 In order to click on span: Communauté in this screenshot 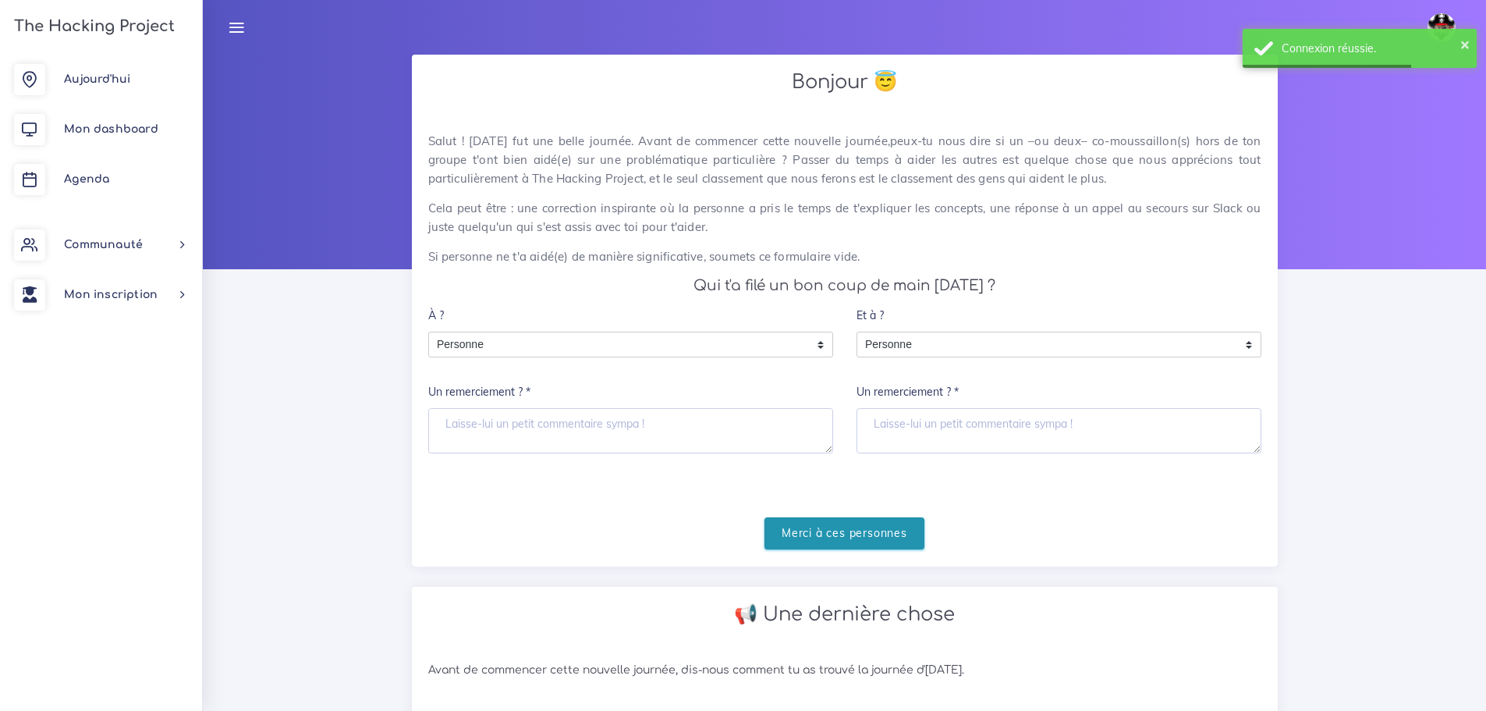, I will do `click(103, 244)`.